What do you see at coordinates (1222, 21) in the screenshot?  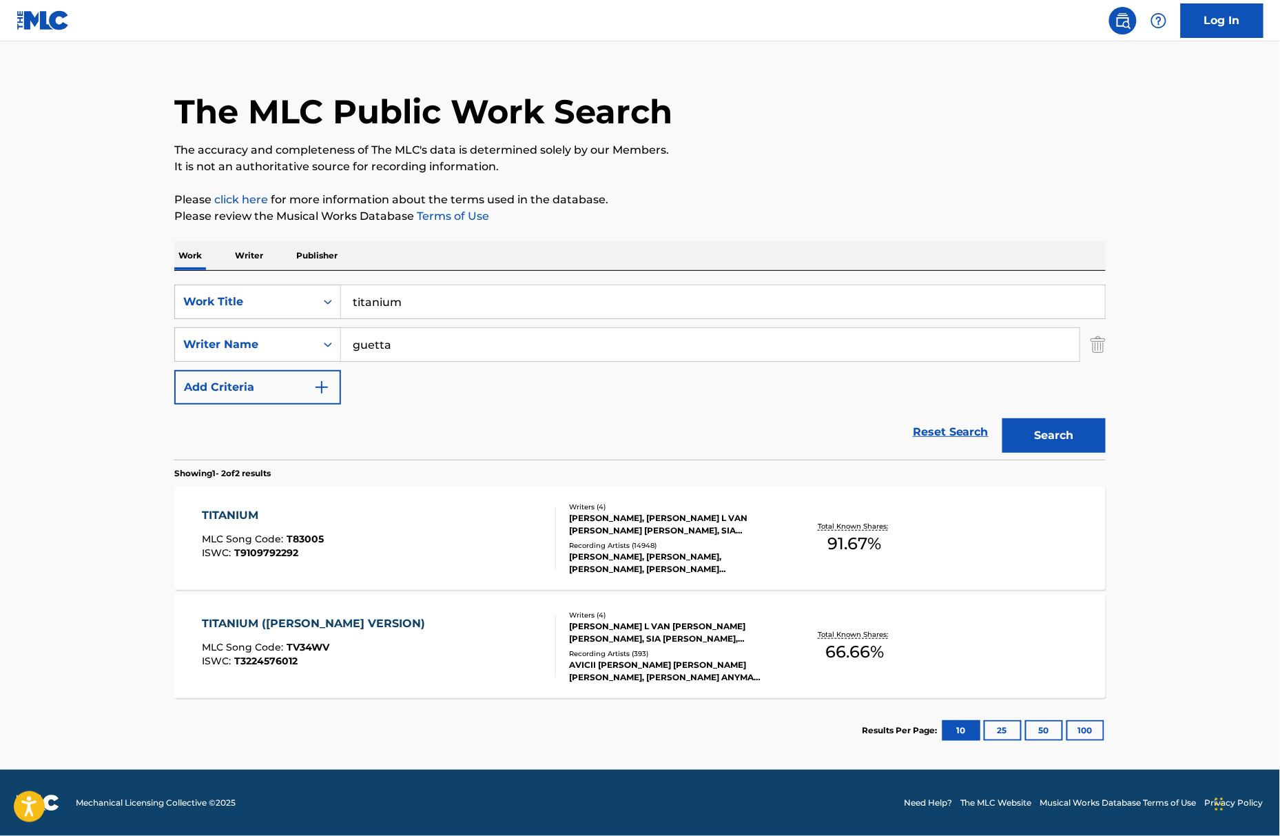 I see `a: Log In` at bounding box center [1222, 21].